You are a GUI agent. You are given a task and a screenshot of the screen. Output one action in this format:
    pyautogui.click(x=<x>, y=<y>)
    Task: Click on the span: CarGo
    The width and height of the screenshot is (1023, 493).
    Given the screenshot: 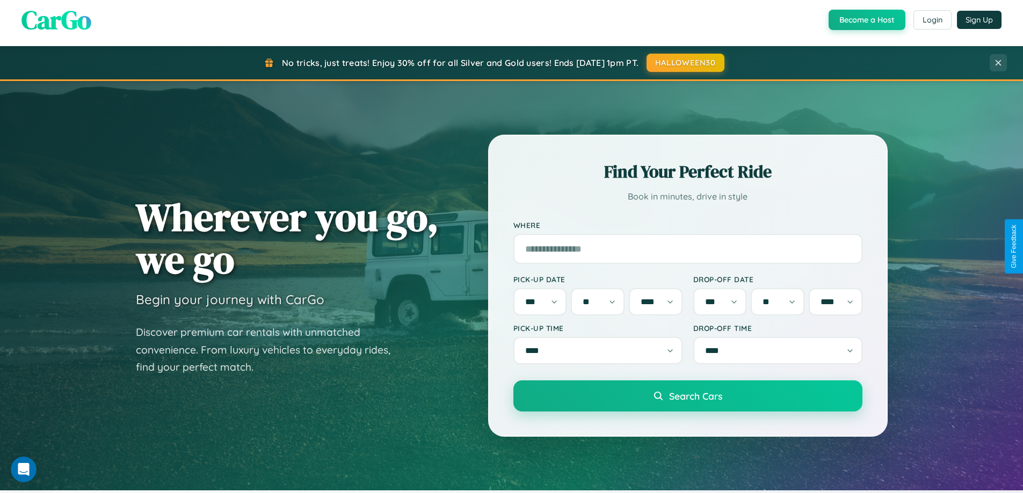 What is the action you would take?
    pyautogui.click(x=56, y=20)
    